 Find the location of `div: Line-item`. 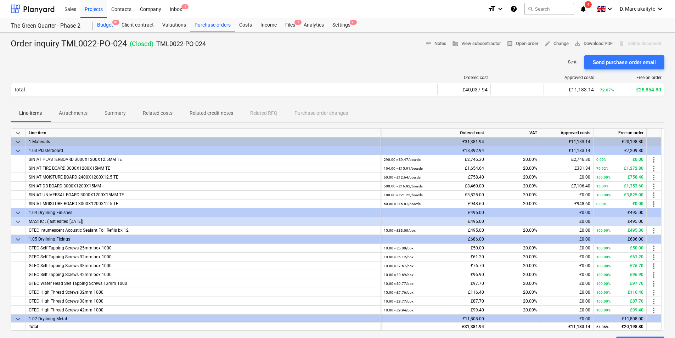

div: Line-item is located at coordinates (203, 133).